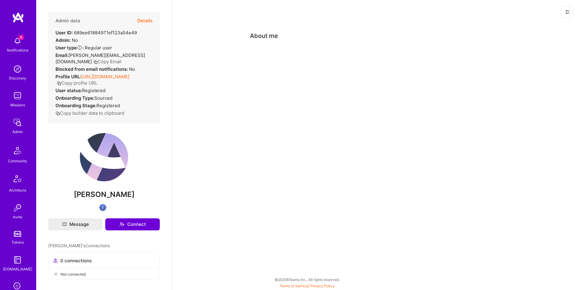  Describe the element at coordinates (17, 208) in the screenshot. I see `img: Invite` at that location.